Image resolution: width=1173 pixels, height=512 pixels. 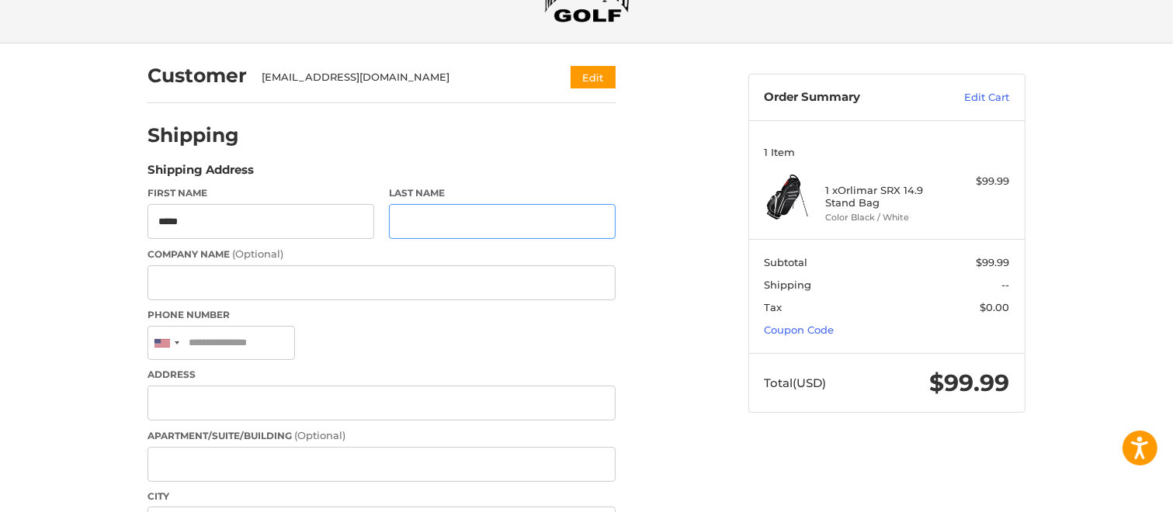 I want to click on a: Coupon Code, so click(x=800, y=330).